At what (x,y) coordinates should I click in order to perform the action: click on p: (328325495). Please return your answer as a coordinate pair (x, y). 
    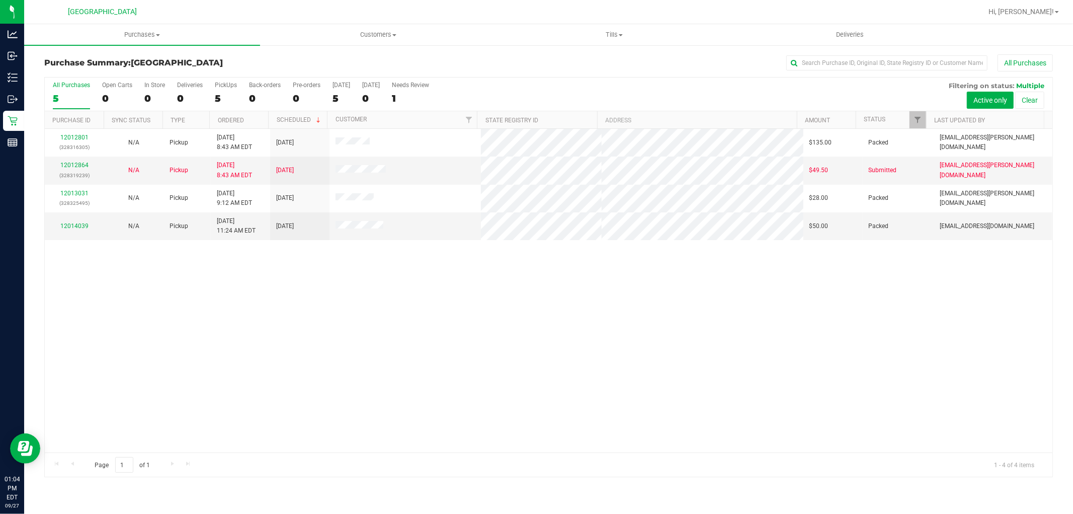
    Looking at the image, I should click on (74, 203).